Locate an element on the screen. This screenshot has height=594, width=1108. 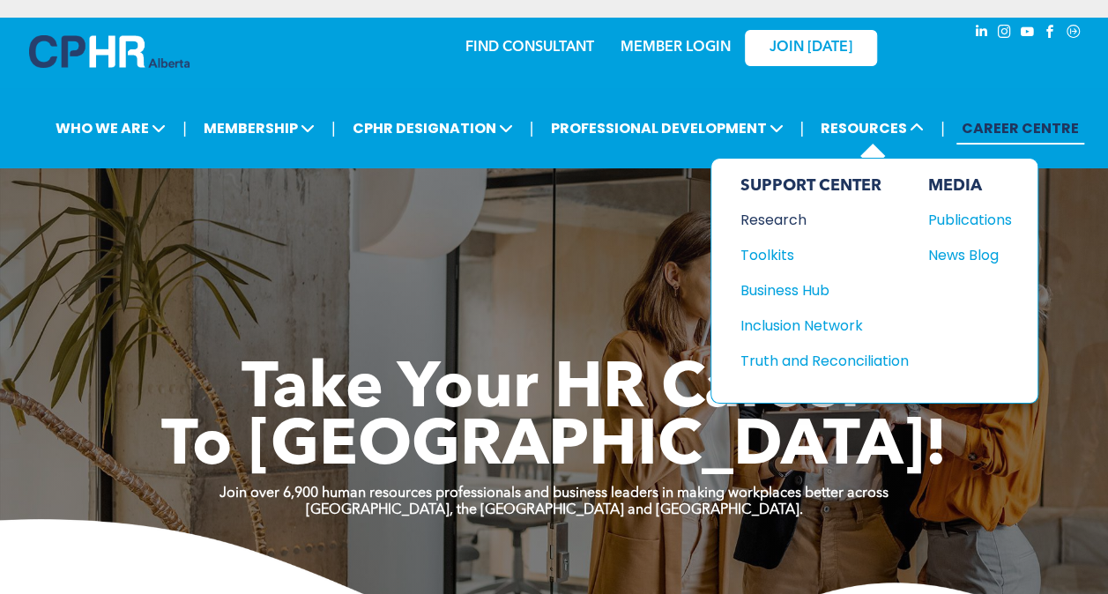
span: CPHR DESIGNATION is located at coordinates (433, 128).